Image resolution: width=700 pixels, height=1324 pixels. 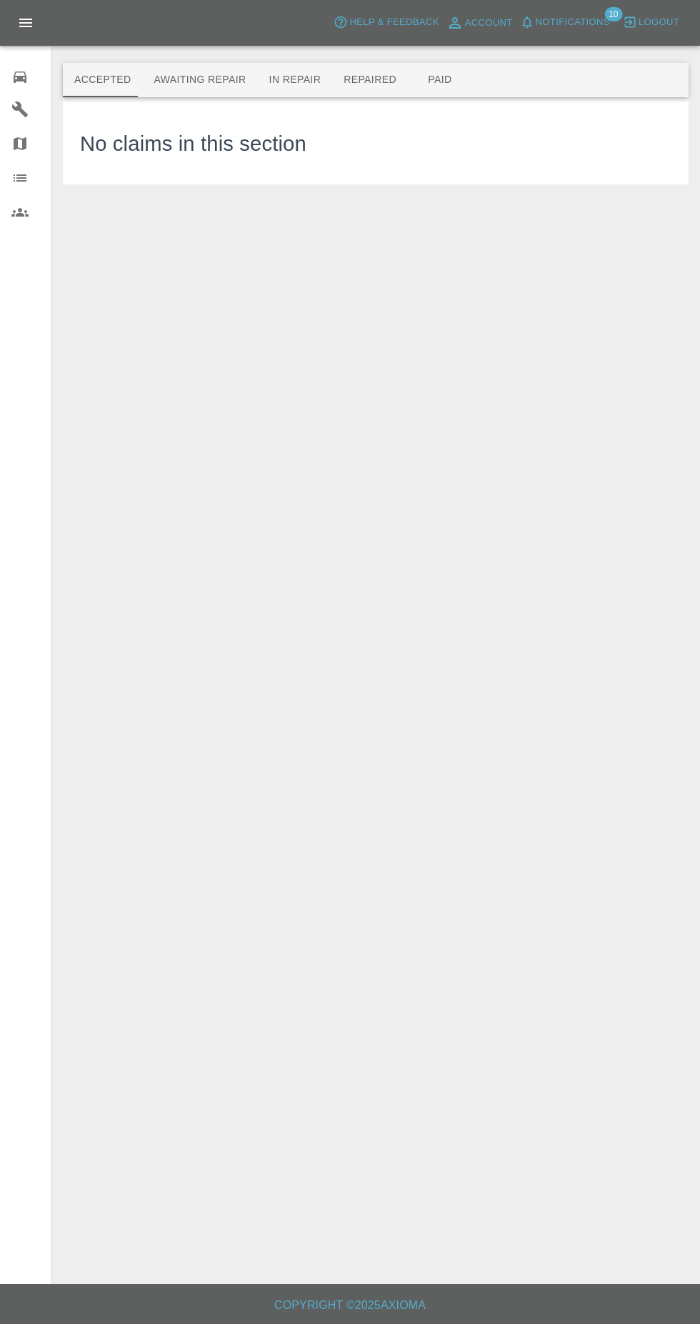 I want to click on button: Help & Feedback, so click(x=386, y=22).